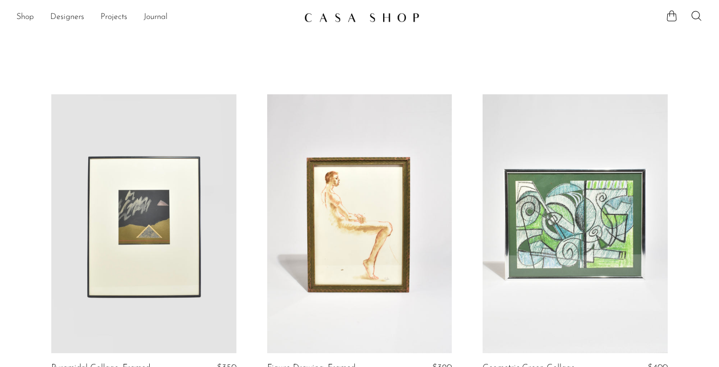  I want to click on a: Designers, so click(67, 17).